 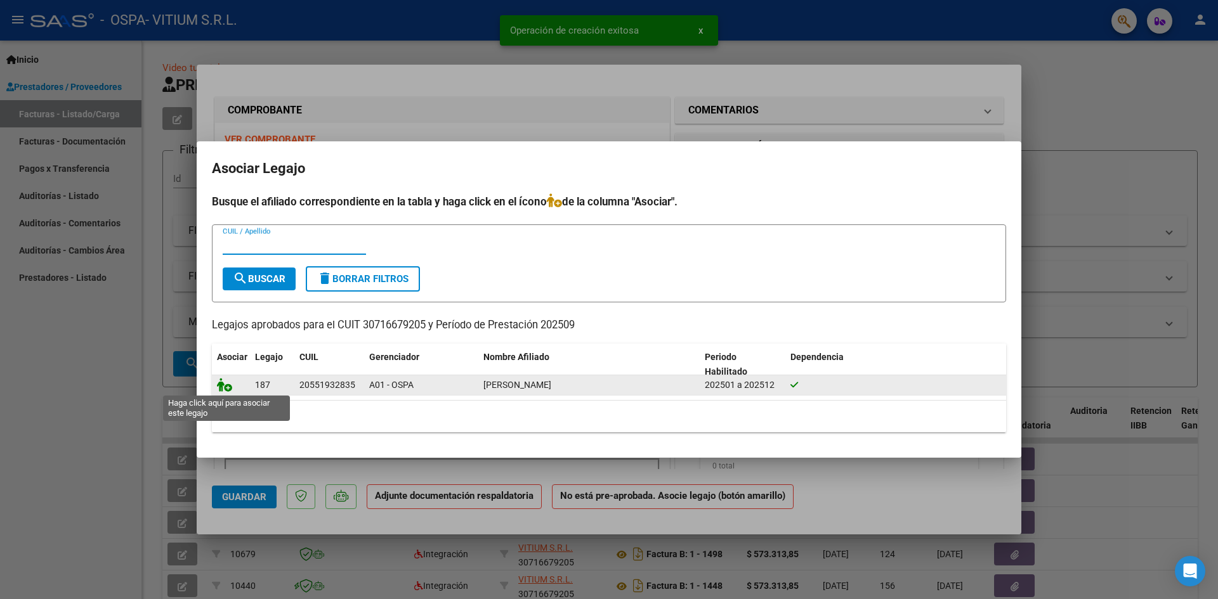 What do you see at coordinates (609, 325) in the screenshot?
I see `p: Legajos aprobados para el CUIT 30716679205 y Período de Prestación 202509` at bounding box center [609, 325].